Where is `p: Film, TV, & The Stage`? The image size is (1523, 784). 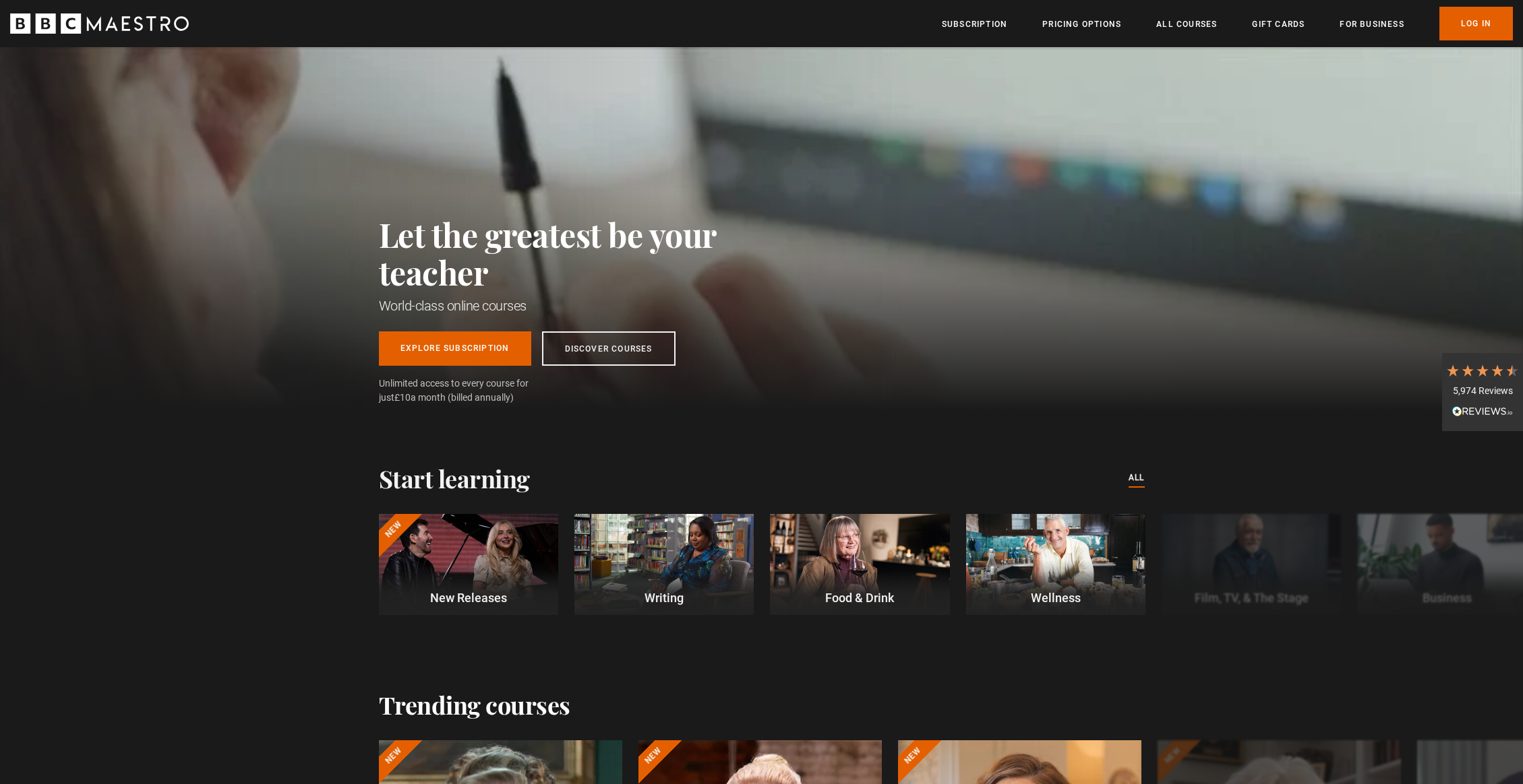 p: Film, TV, & The Stage is located at coordinates (1251, 598).